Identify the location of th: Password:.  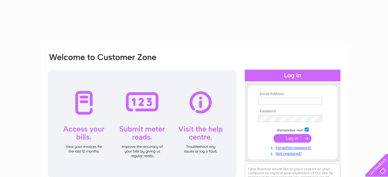
(293, 111).